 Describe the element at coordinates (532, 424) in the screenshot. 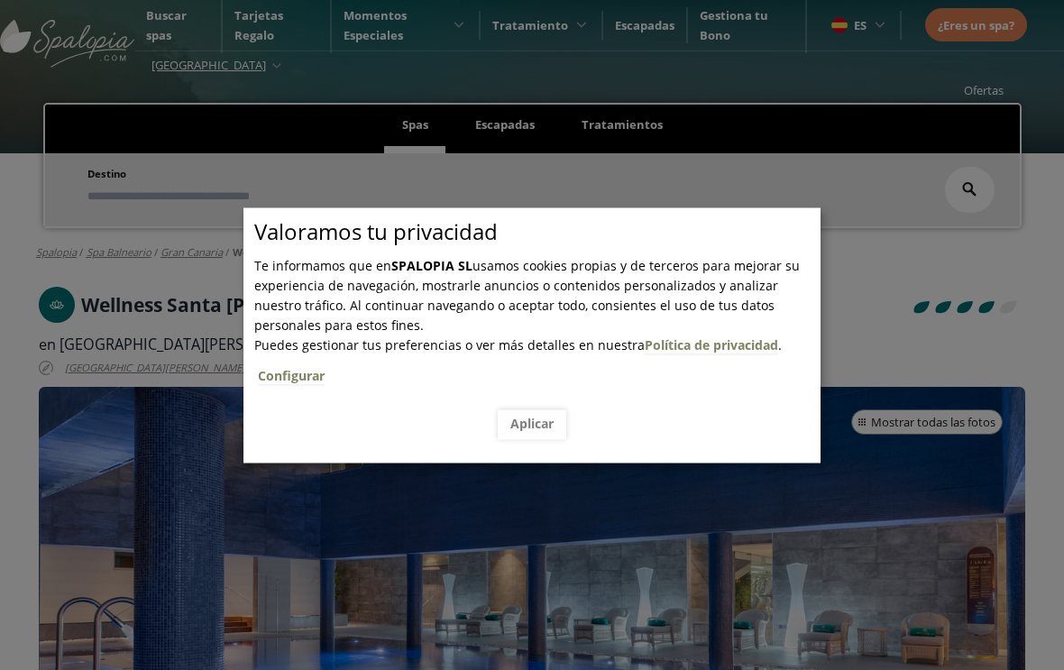

I see `button: Aplicar` at that location.